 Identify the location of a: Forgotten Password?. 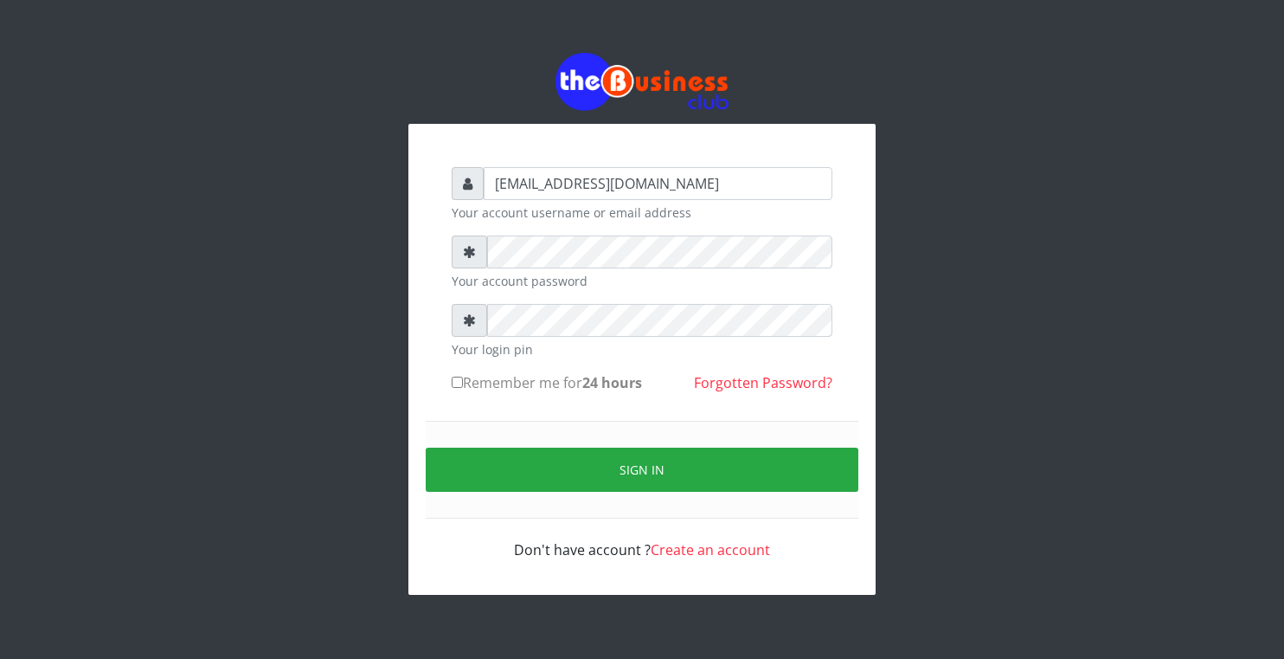
(763, 383).